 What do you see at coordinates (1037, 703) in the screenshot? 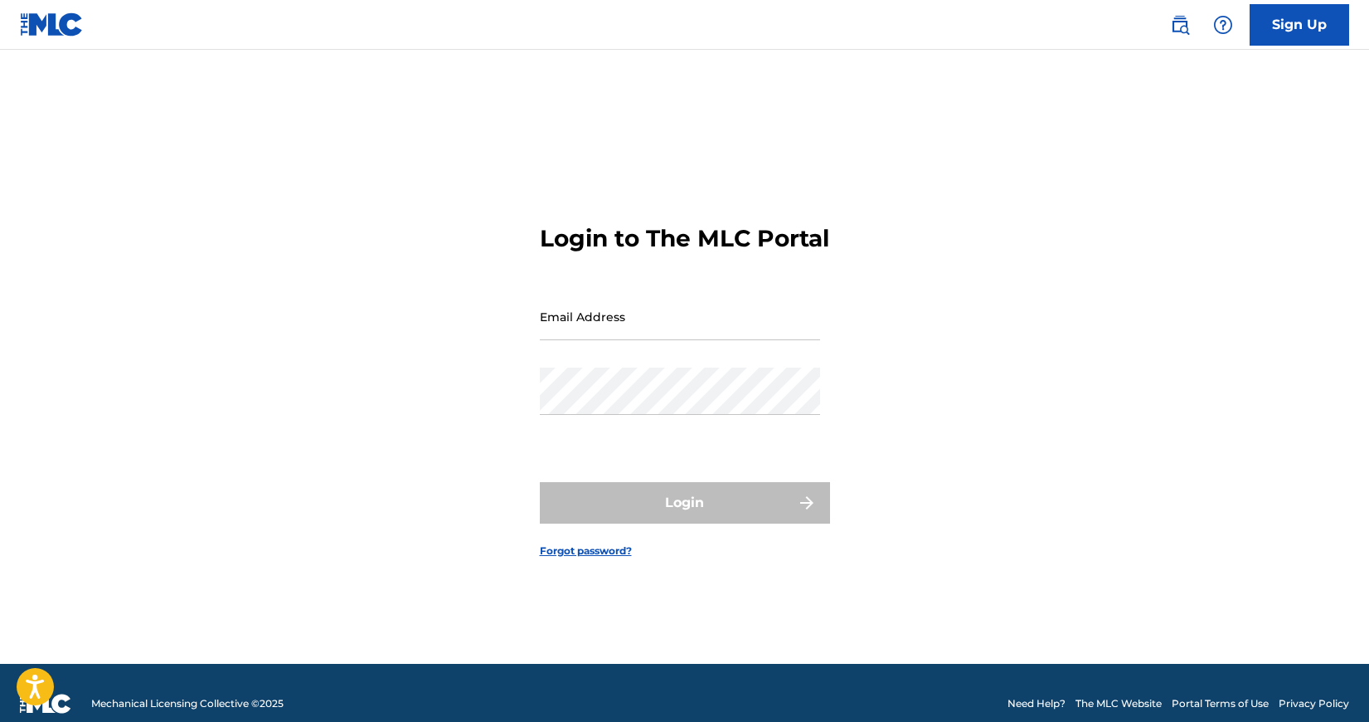
I see `a: Need Help?` at bounding box center [1037, 703].